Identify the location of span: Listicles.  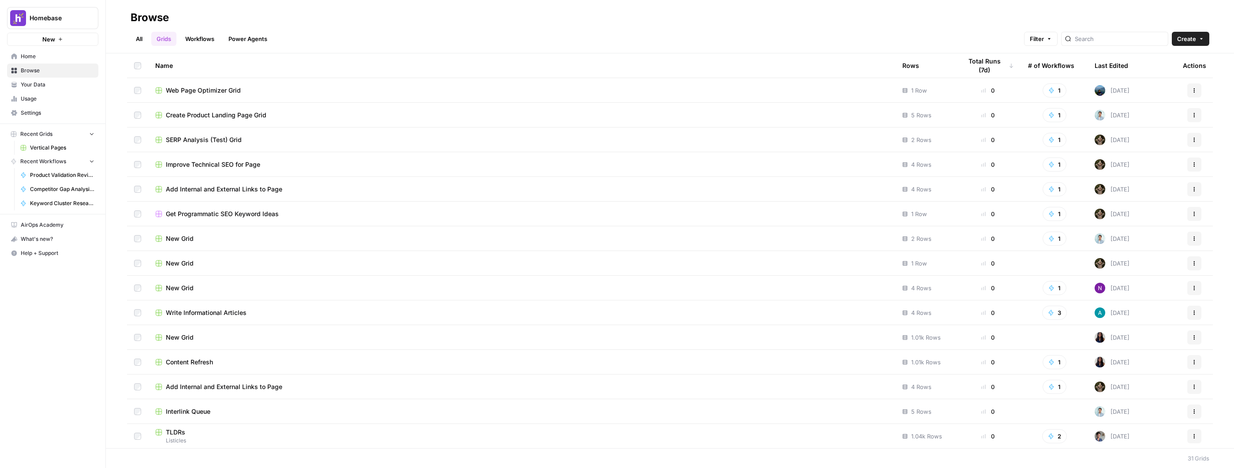
(522, 440).